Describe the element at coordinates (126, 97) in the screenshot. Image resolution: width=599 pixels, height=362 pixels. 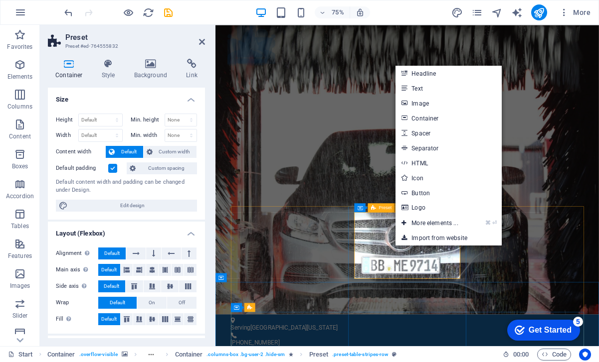
I see `h4: Size` at that location.